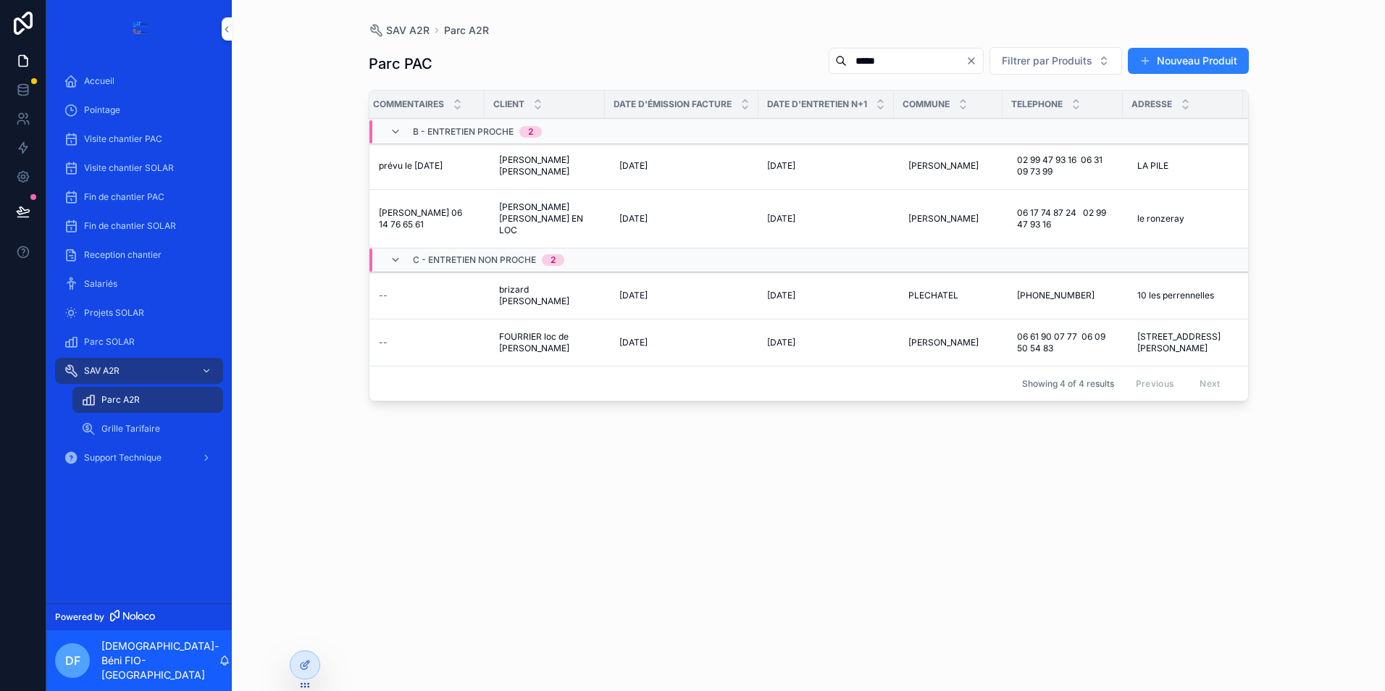 This screenshot has width=1385, height=691. I want to click on span: Salariés, so click(101, 284).